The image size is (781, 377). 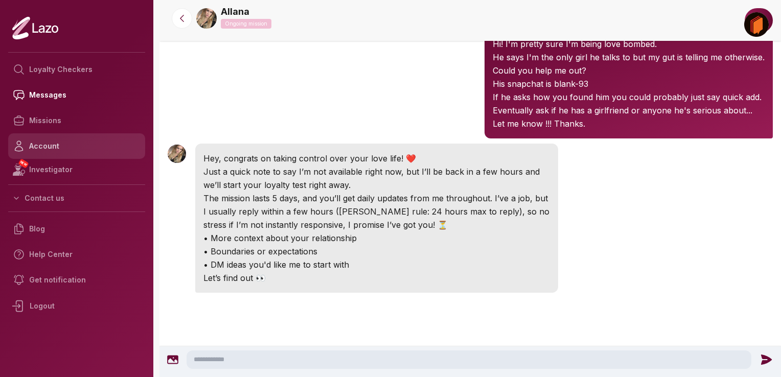 I want to click on a: Blog, so click(x=77, y=229).